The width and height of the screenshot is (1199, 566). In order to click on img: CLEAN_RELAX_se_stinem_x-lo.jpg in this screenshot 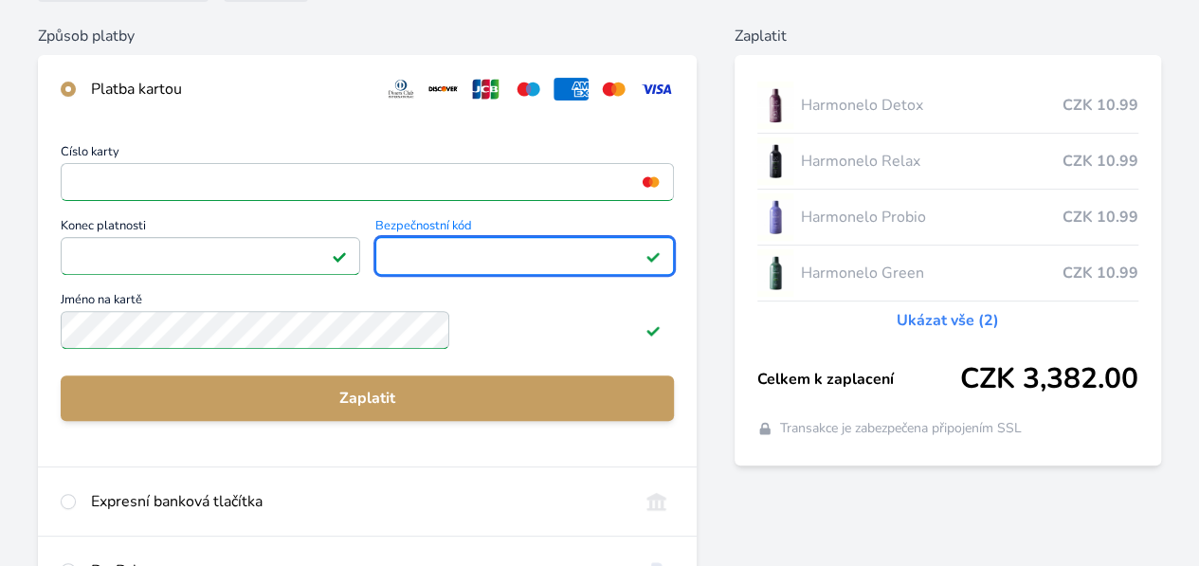, I will do `click(775, 161)`.